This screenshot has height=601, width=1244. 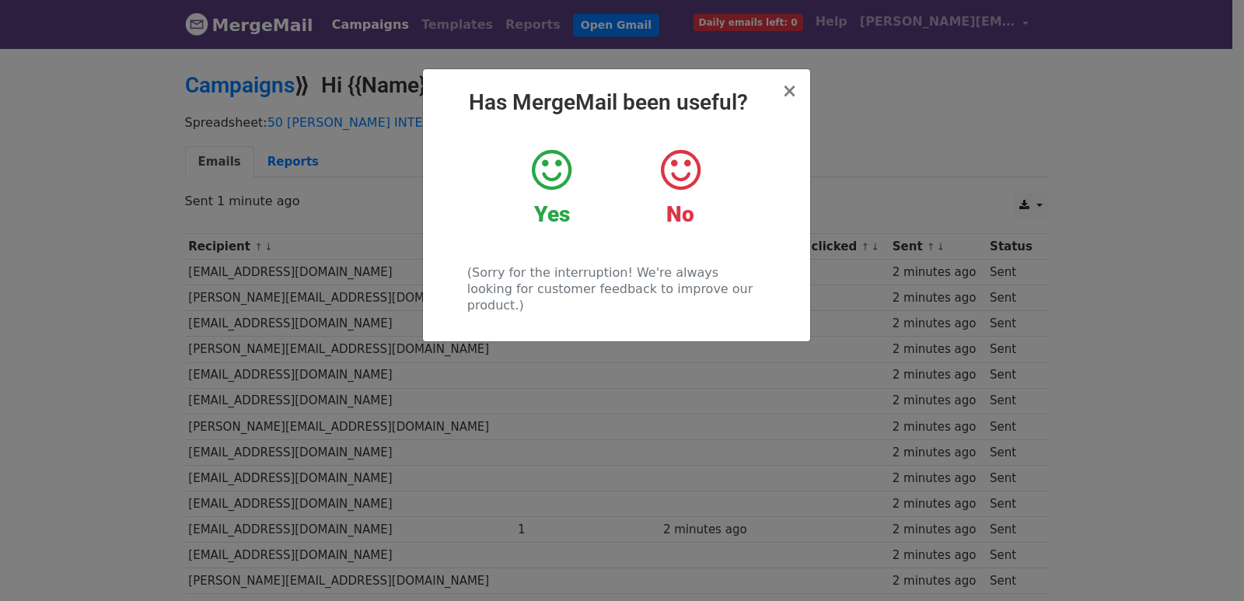 What do you see at coordinates (680, 214) in the screenshot?
I see `strong: No` at bounding box center [680, 214].